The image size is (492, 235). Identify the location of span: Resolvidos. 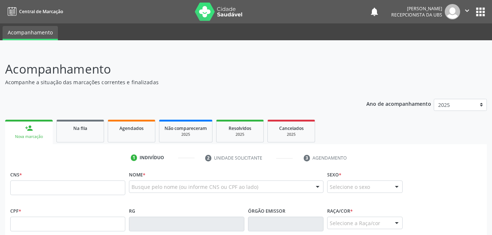
(240, 128).